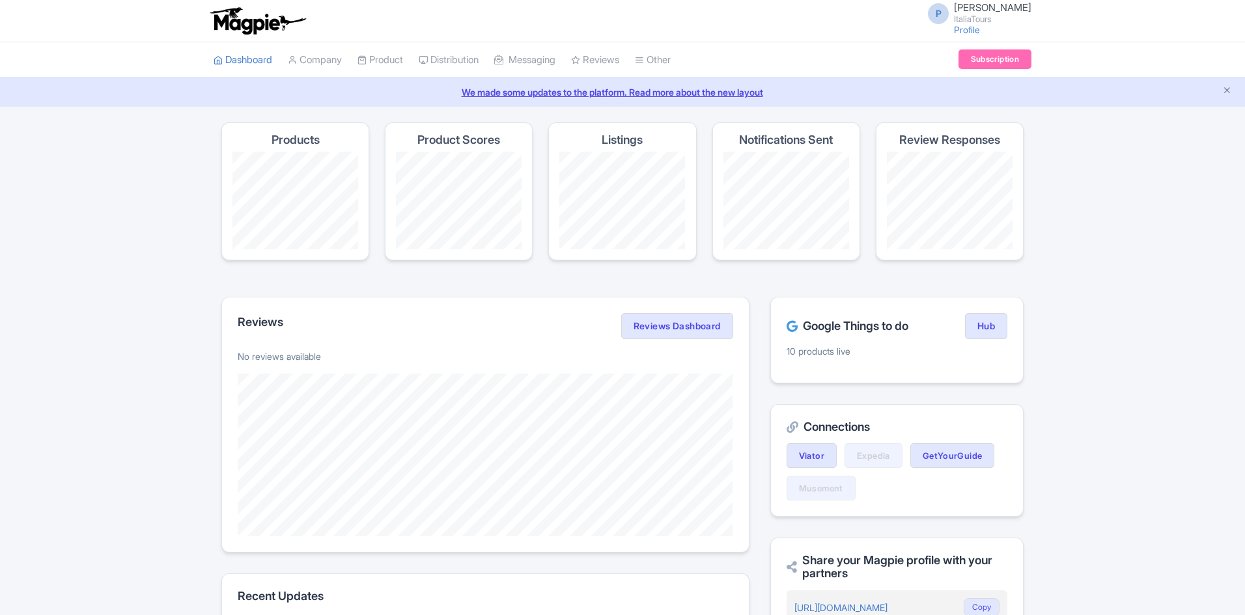  I want to click on a: Messaging, so click(525, 60).